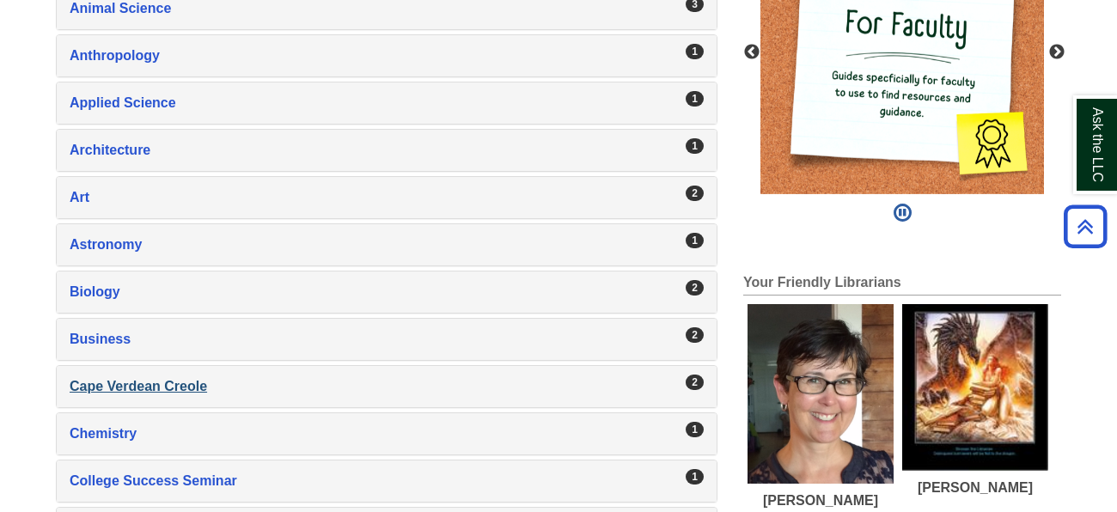  What do you see at coordinates (387, 56) in the screenshot?
I see `a: Anthropology` at bounding box center [387, 56].